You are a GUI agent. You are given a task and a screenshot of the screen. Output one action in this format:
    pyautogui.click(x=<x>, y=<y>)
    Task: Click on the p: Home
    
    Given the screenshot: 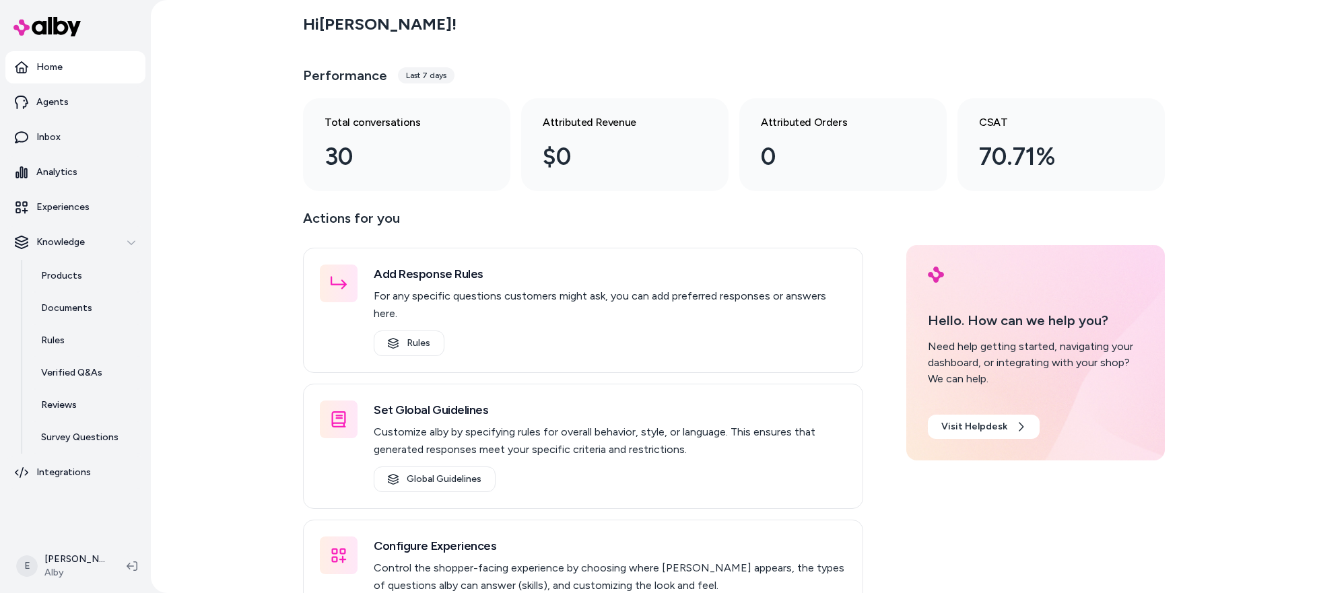 What is the action you would take?
    pyautogui.click(x=49, y=67)
    